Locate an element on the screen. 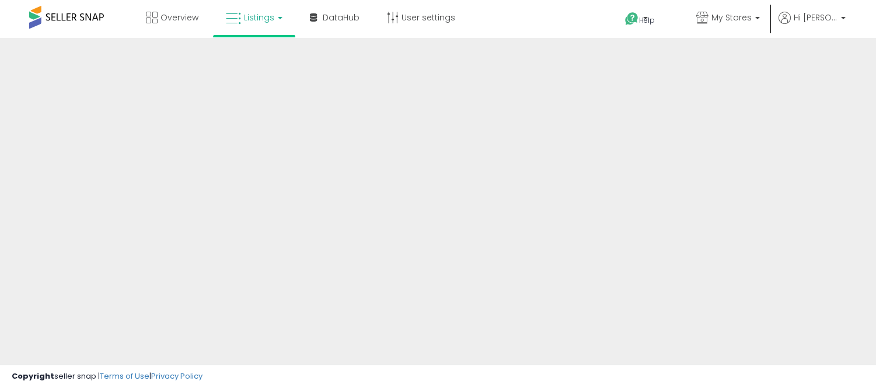 This screenshot has width=876, height=388. span: DataHub is located at coordinates (341, 18).